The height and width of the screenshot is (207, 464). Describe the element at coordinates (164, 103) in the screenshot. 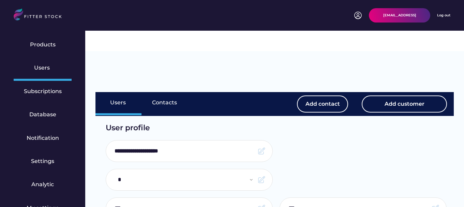

I see `div: Contacts` at that location.